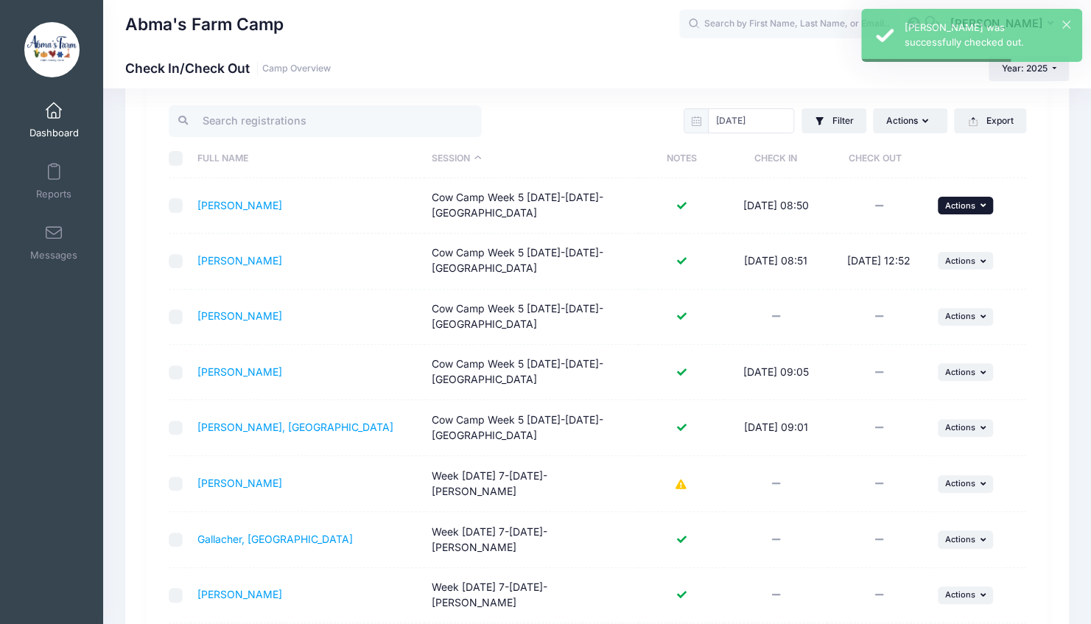 The width and height of the screenshot is (1091, 624). I want to click on h1: Abma's Farm Camp, so click(204, 24).